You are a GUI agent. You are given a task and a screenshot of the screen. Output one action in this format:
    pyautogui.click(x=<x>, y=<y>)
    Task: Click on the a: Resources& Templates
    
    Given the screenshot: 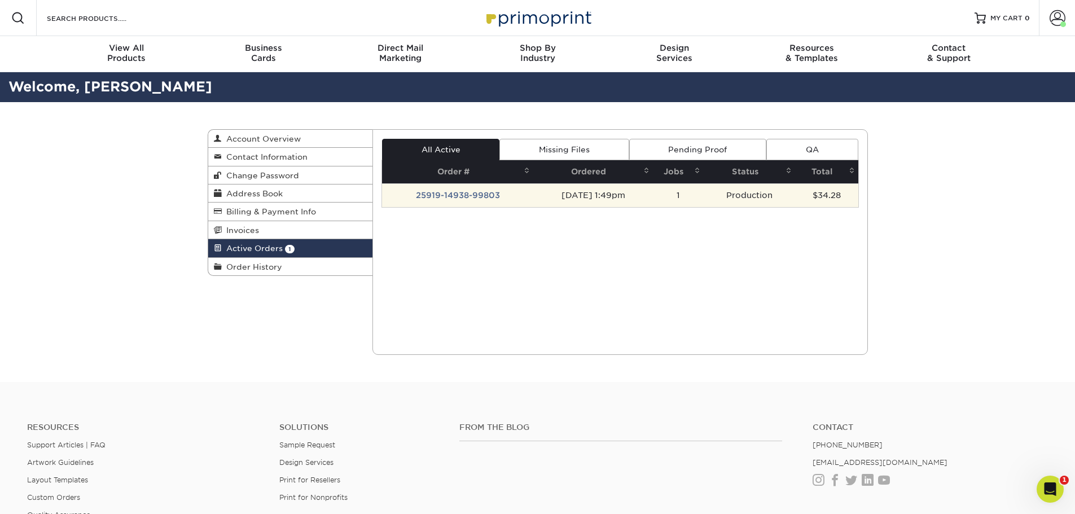 What is the action you would take?
    pyautogui.click(x=812, y=54)
    